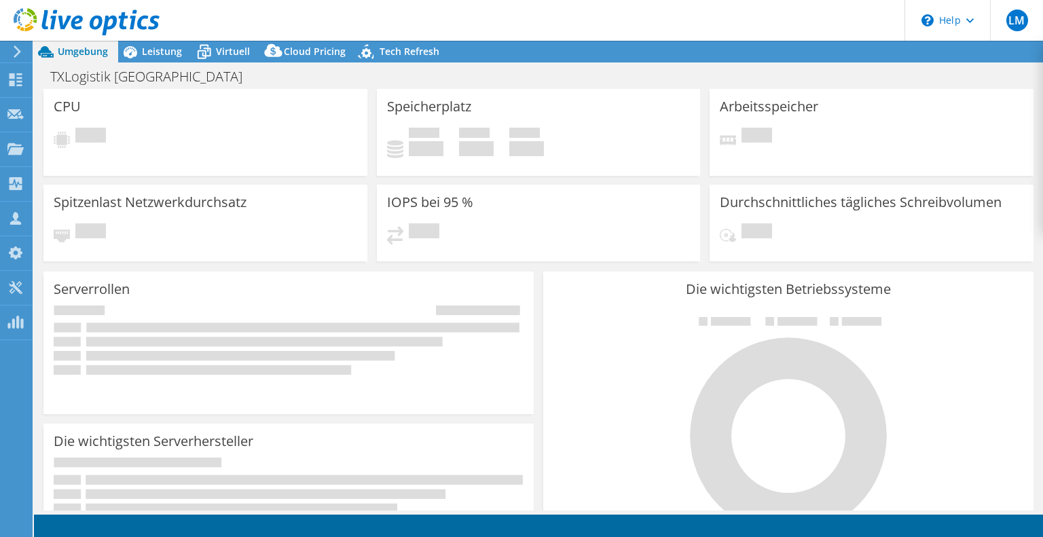 This screenshot has width=1043, height=537. Describe the element at coordinates (92, 289) in the screenshot. I see `h3: Serverrollen` at that location.